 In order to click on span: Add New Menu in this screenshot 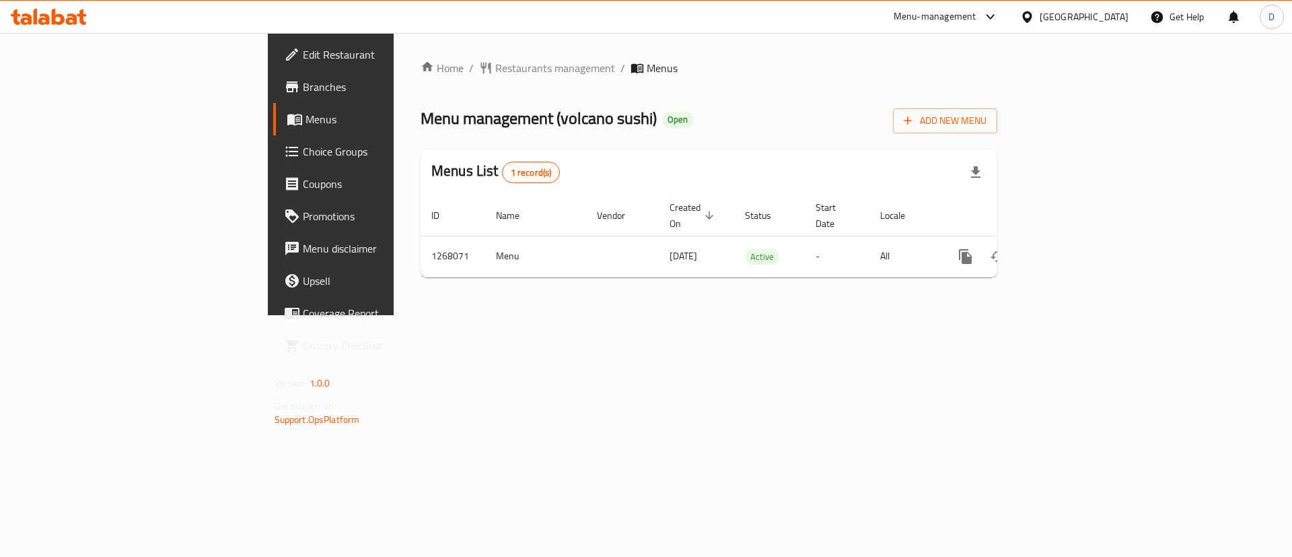, I will do `click(945, 120)`.